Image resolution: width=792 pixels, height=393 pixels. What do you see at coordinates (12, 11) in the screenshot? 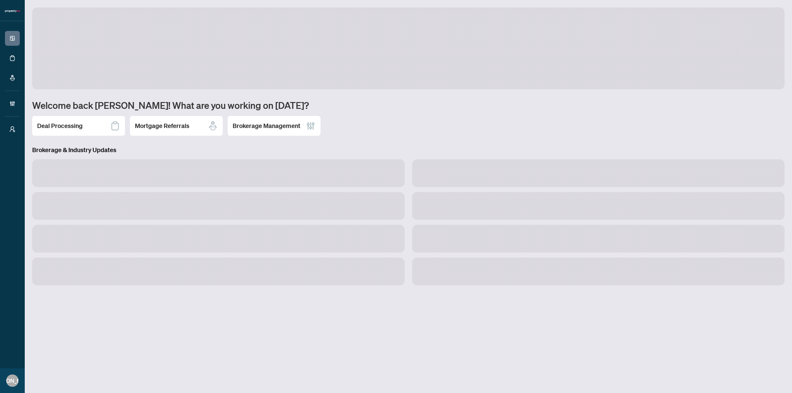
I see `img: logo` at bounding box center [12, 11].